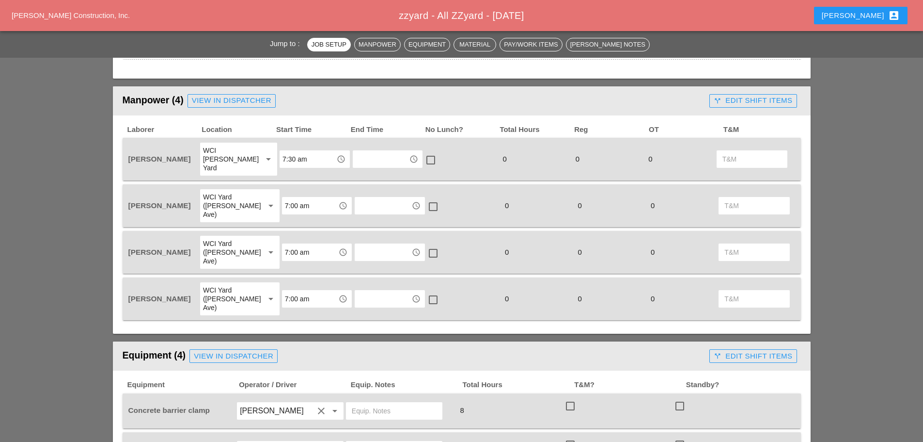  What do you see at coordinates (629, 384) in the screenshot?
I see `span: T&M?` at bounding box center [629, 384].